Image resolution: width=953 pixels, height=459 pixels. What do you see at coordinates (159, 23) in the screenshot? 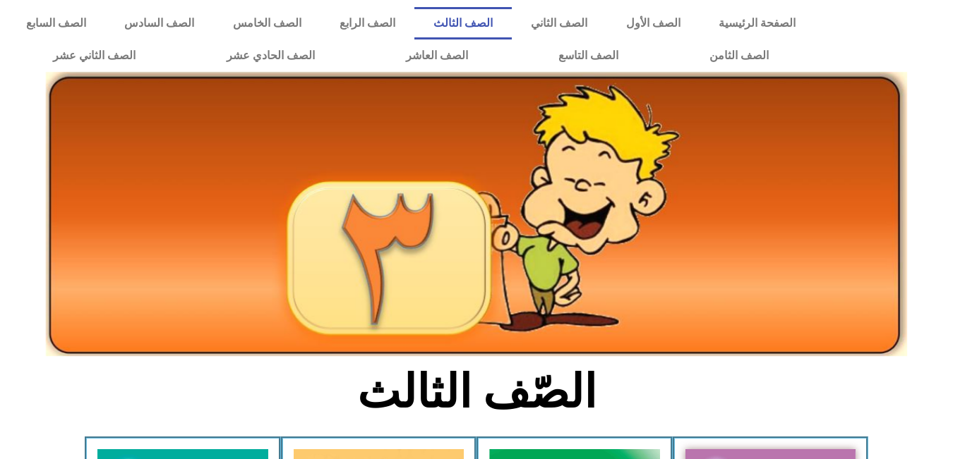
I see `a: الصف السادس` at bounding box center [159, 23].